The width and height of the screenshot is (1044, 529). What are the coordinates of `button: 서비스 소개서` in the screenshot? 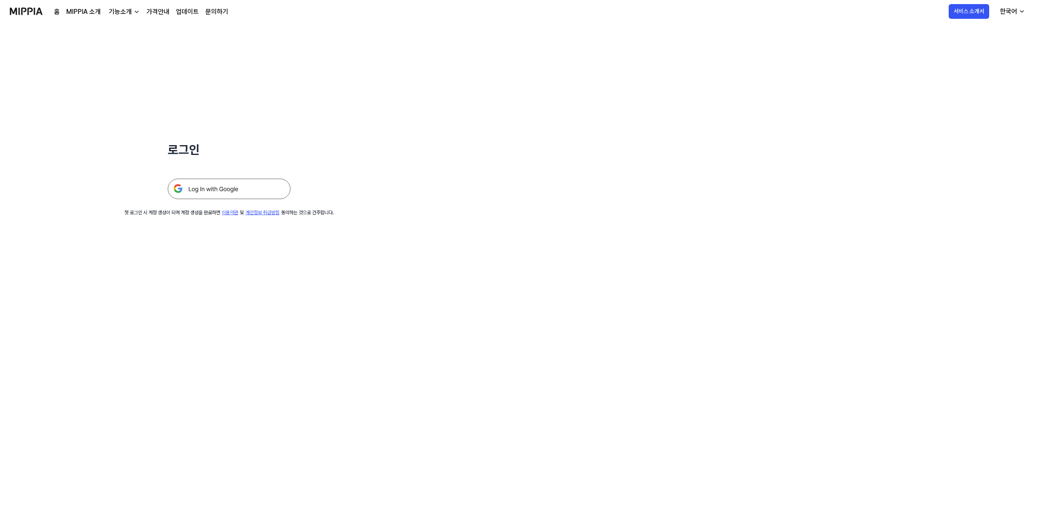 It's located at (969, 11).